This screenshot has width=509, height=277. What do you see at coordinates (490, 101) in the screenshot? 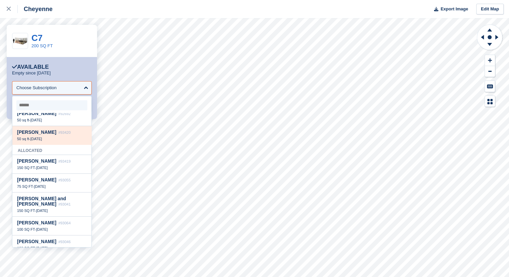
I see `button: Map Legend` at bounding box center [490, 101].